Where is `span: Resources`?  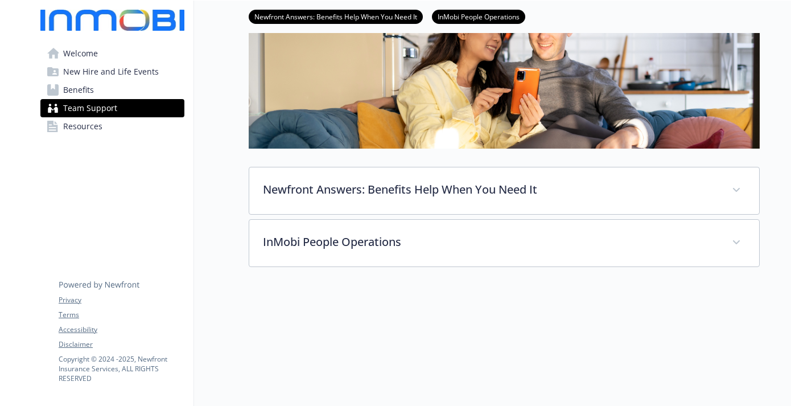 span: Resources is located at coordinates (83, 126).